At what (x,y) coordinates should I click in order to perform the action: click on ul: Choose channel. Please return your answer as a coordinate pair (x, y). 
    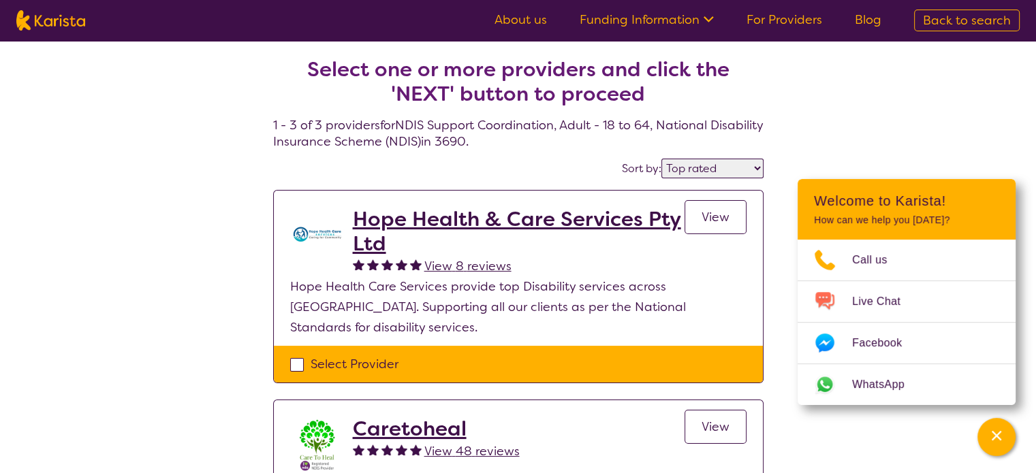
    Looking at the image, I should click on (906, 322).